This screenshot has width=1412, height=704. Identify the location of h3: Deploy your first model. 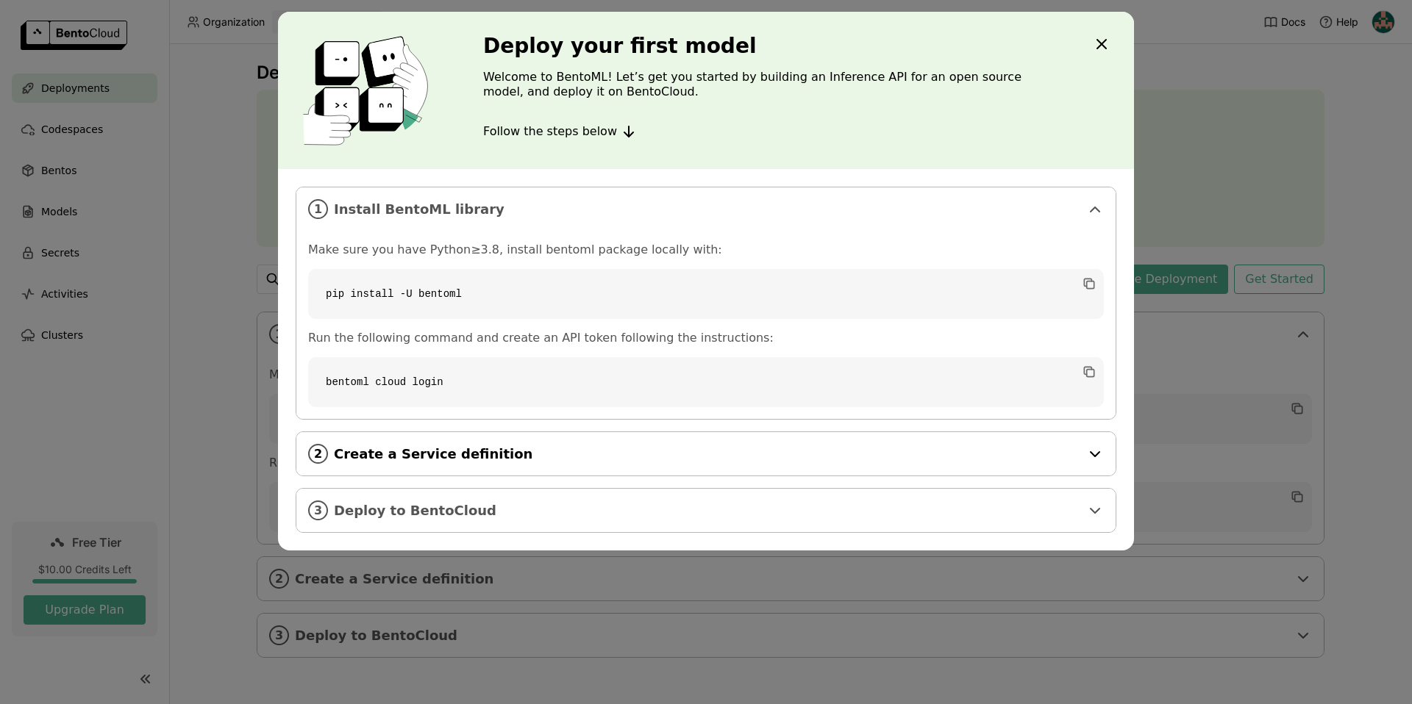
(774, 46).